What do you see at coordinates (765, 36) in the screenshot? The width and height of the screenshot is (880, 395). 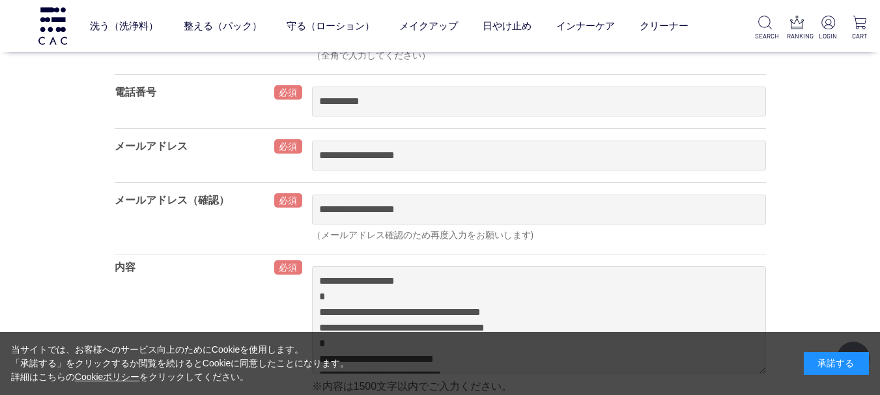 I see `p: SEARCH` at bounding box center [765, 36].